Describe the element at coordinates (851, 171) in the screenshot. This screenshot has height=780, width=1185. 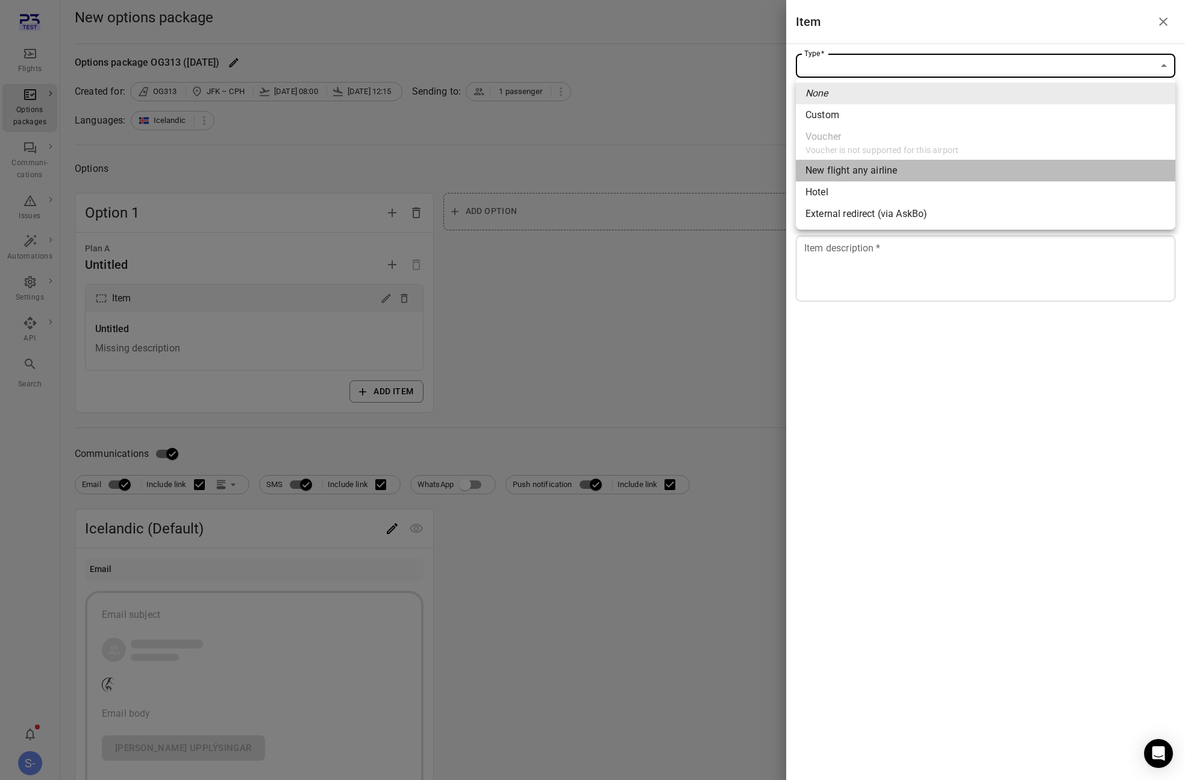
I see `div: New flight any airline` at that location.